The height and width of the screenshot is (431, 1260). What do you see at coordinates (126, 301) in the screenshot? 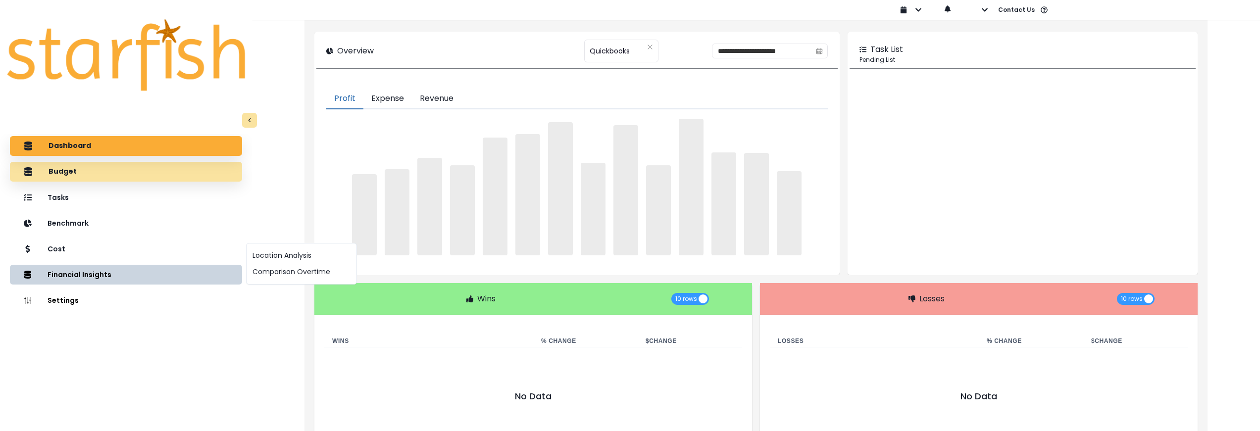
I see `button: Settings` at bounding box center [126, 301].